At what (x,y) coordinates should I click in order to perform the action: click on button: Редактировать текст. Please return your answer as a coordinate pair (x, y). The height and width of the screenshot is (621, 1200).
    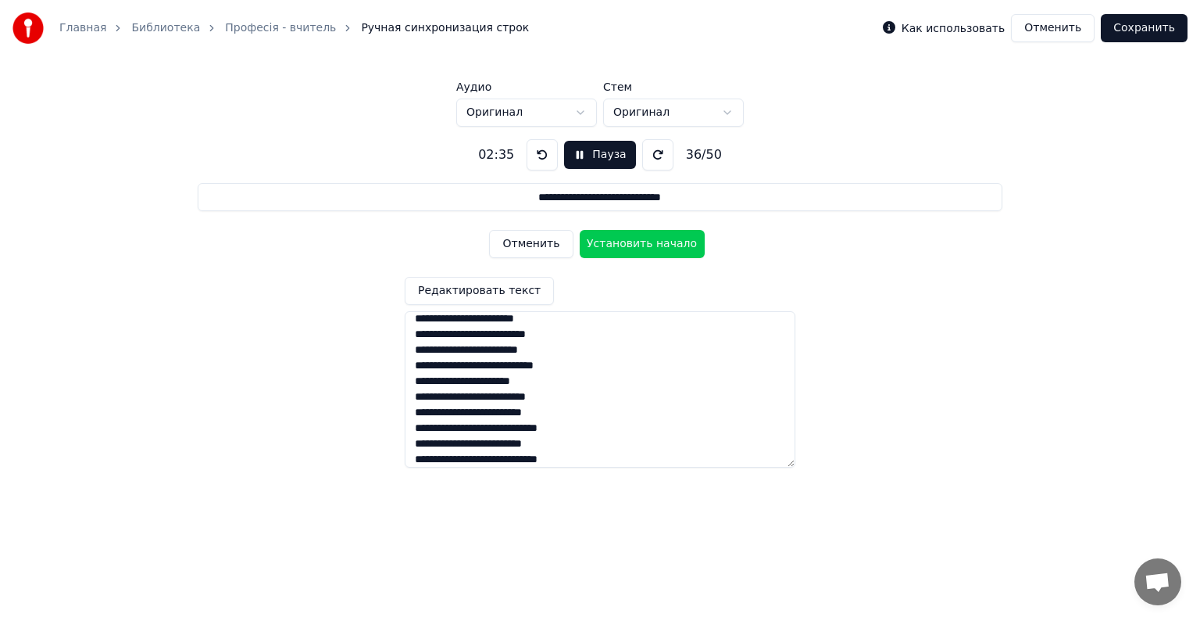
    Looking at the image, I should click on (479, 291).